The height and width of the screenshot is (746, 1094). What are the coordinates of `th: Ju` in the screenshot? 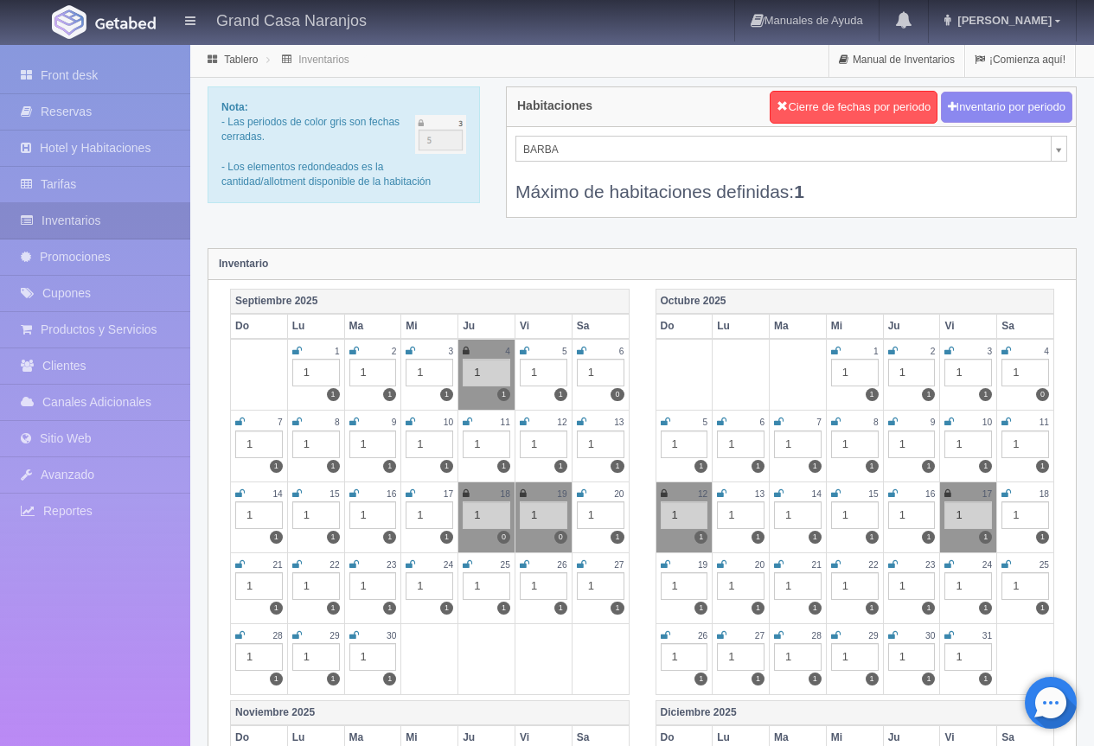 It's located at (912, 326).